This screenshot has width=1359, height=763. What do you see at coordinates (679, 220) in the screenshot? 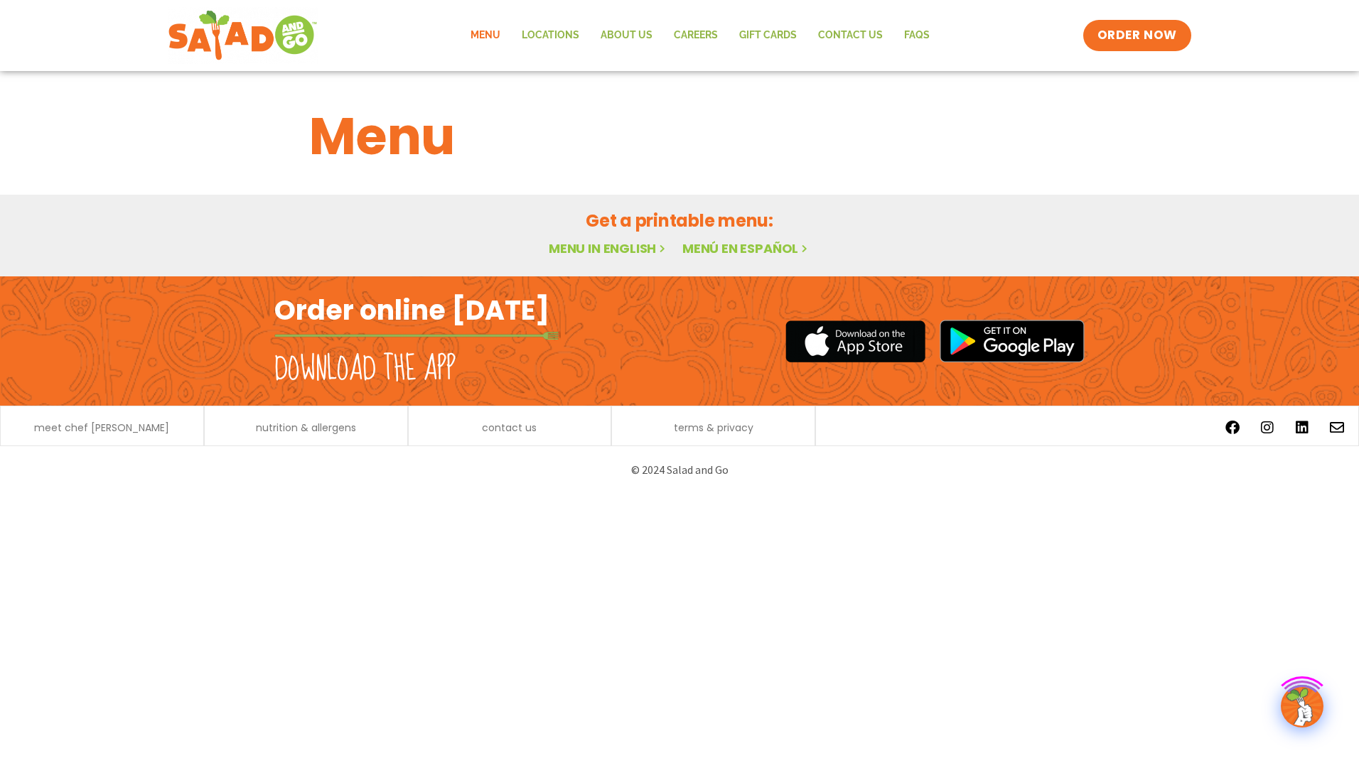
I see `h2: Get a printable menu:` at bounding box center [679, 220].